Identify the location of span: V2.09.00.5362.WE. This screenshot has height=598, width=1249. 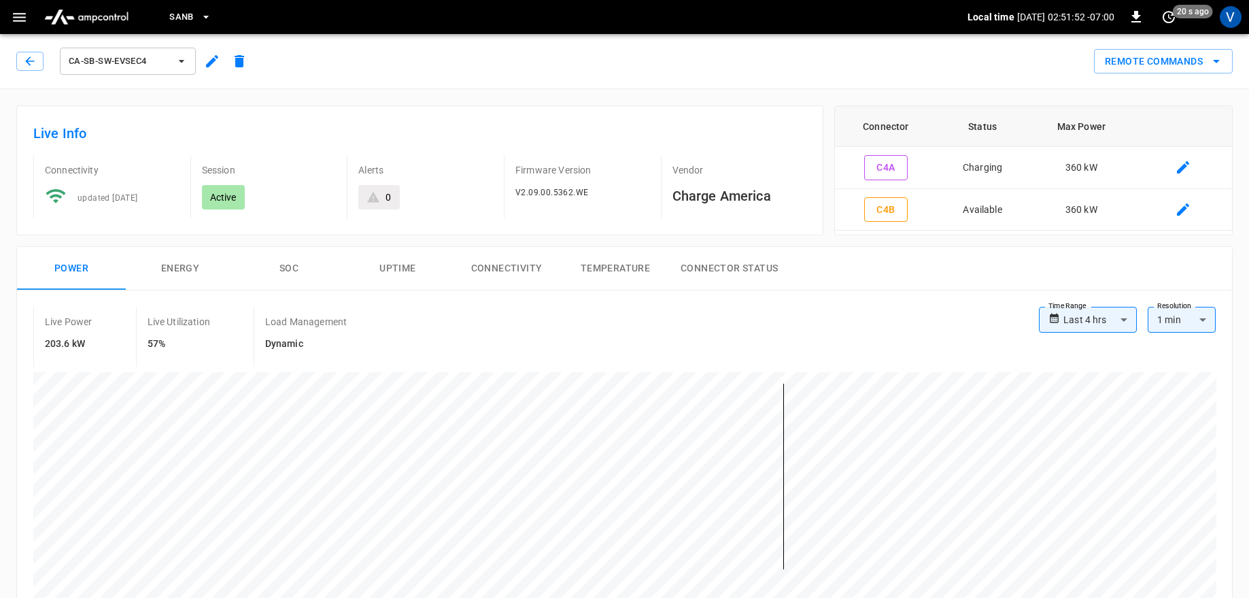
(552, 192).